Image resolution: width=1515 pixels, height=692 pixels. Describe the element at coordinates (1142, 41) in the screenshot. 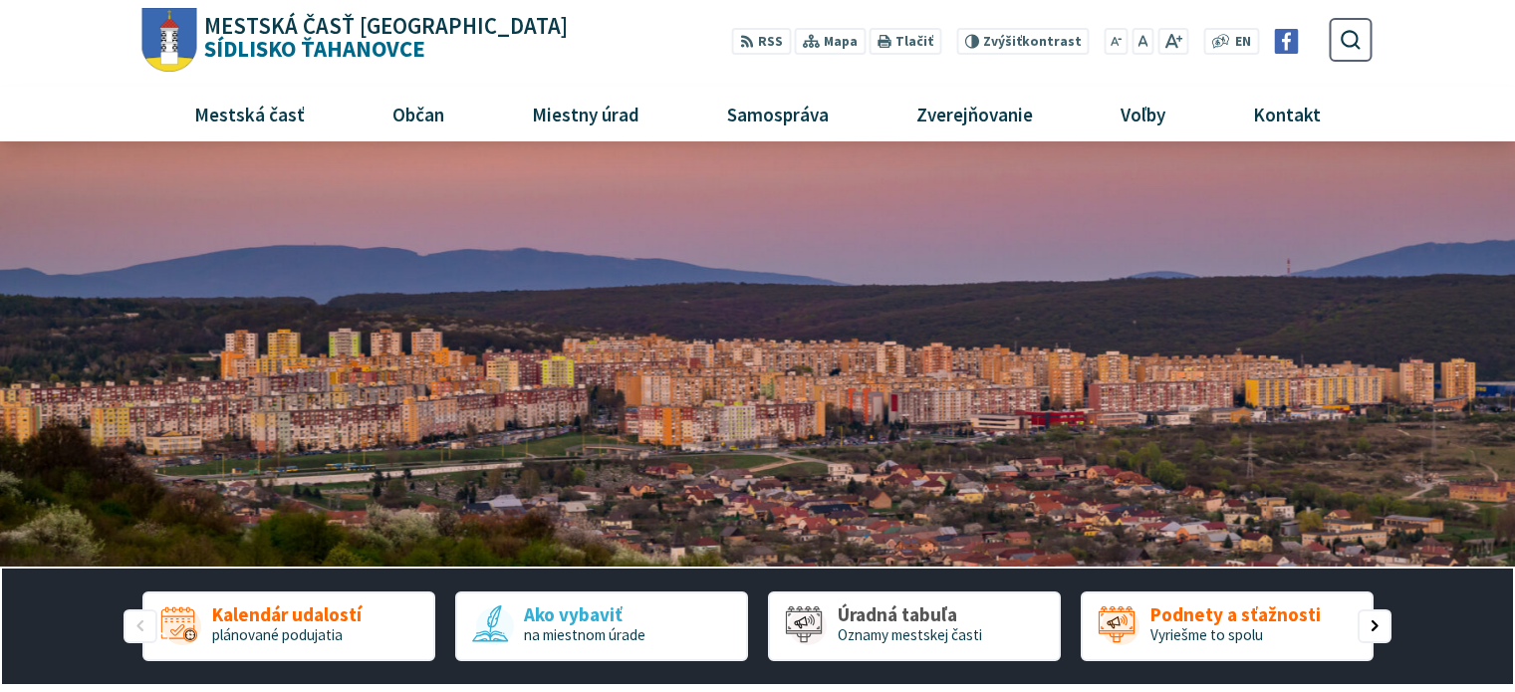

I see `button: Nastaviť pôvodnú veľkosť písma` at that location.